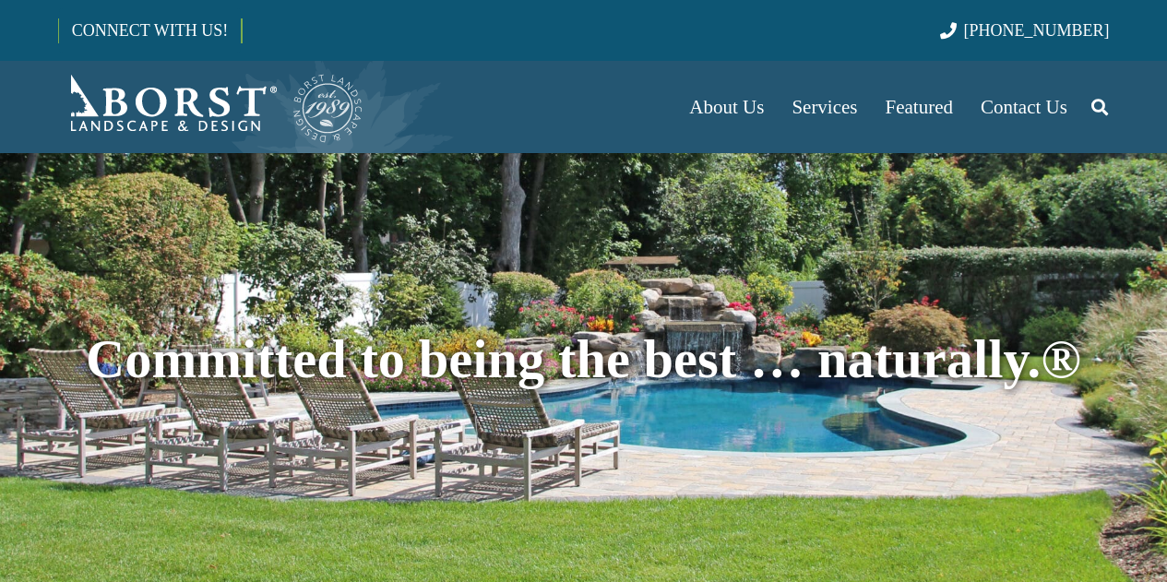  What do you see at coordinates (149, 30) in the screenshot?
I see `a: CONNECT WITH US!` at bounding box center [149, 30].